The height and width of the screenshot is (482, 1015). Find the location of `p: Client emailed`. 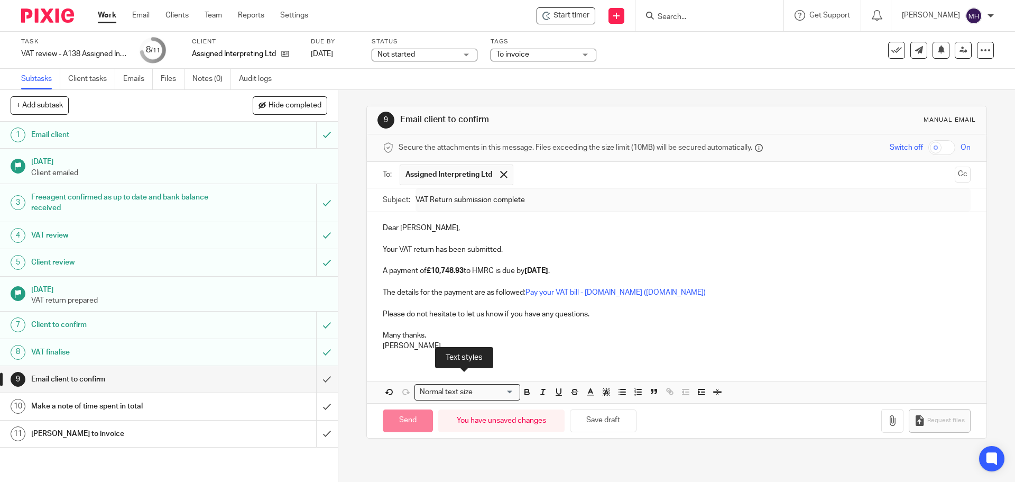

p: Client emailed is located at coordinates (179, 173).